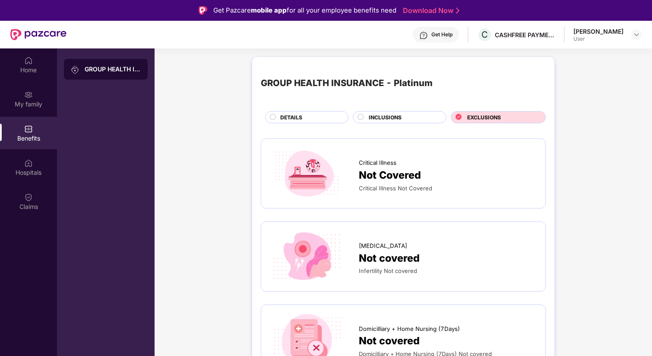  Describe the element at coordinates (38, 35) in the screenshot. I see `img: New Pazcare Logo` at that location.